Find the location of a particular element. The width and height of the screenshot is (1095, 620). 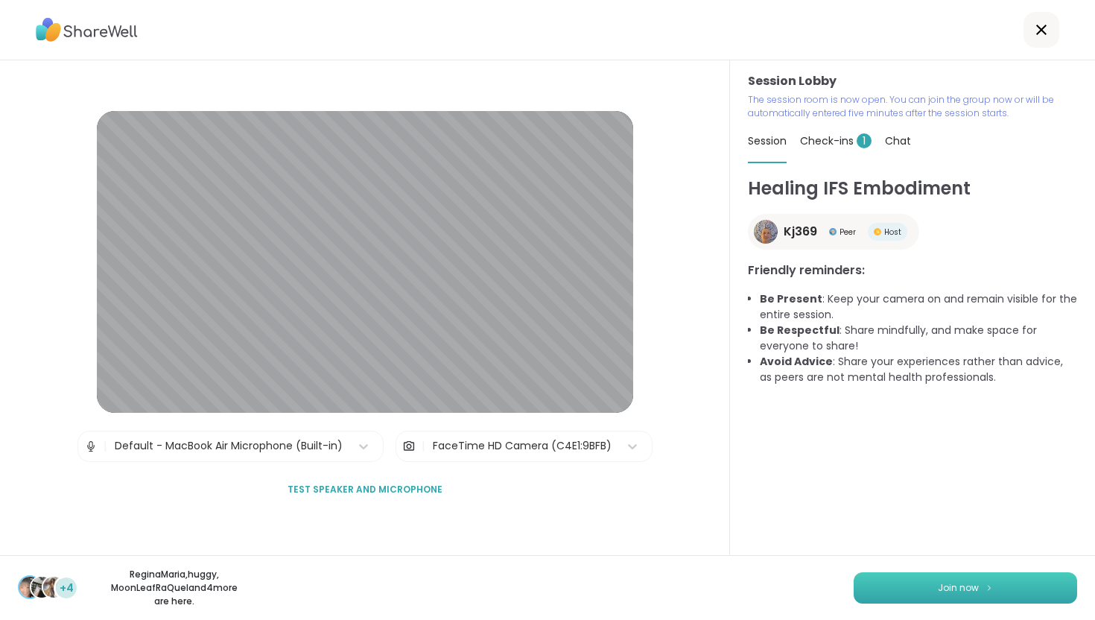

div: Default - MacBook Air Microphone (Built-in) is located at coordinates (229, 445).